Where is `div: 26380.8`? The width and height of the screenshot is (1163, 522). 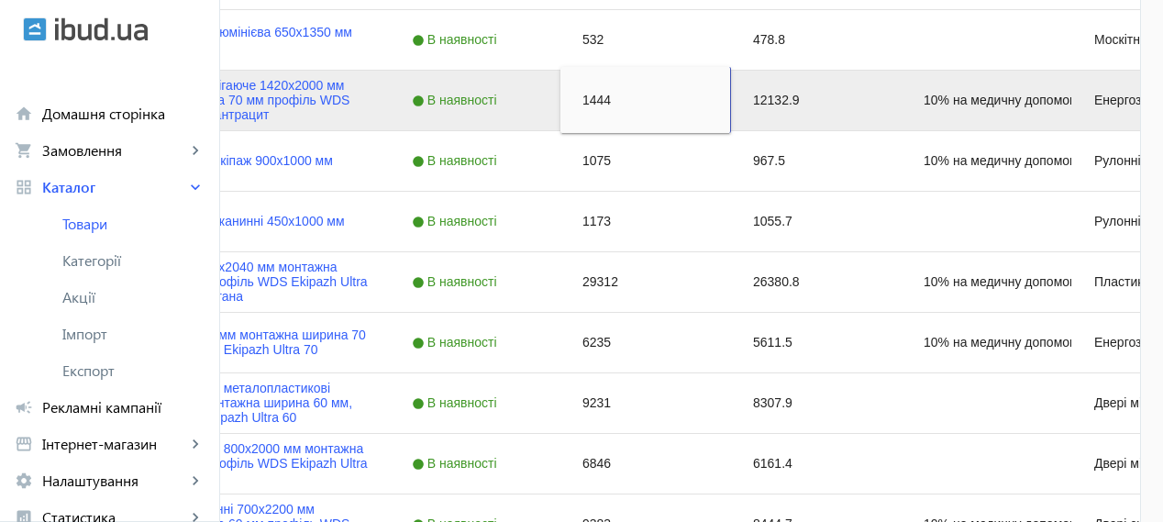 div: 26380.8 is located at coordinates (816, 282).